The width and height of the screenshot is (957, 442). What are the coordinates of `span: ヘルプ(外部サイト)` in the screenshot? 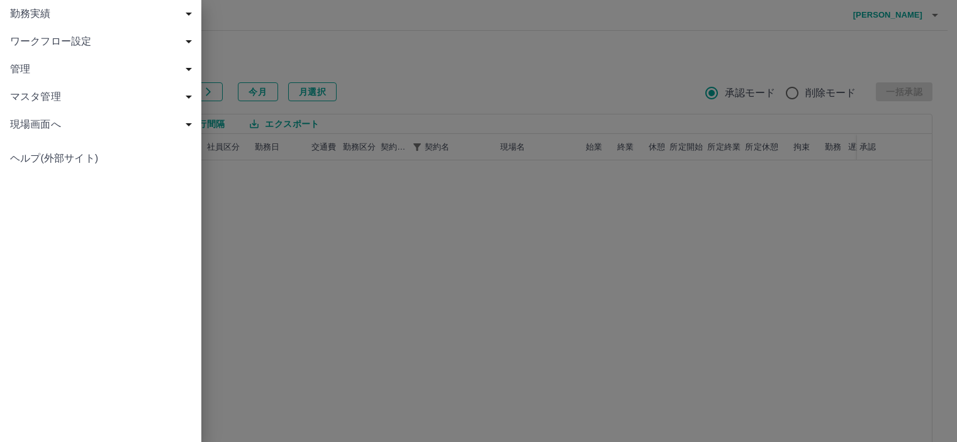 It's located at (101, 159).